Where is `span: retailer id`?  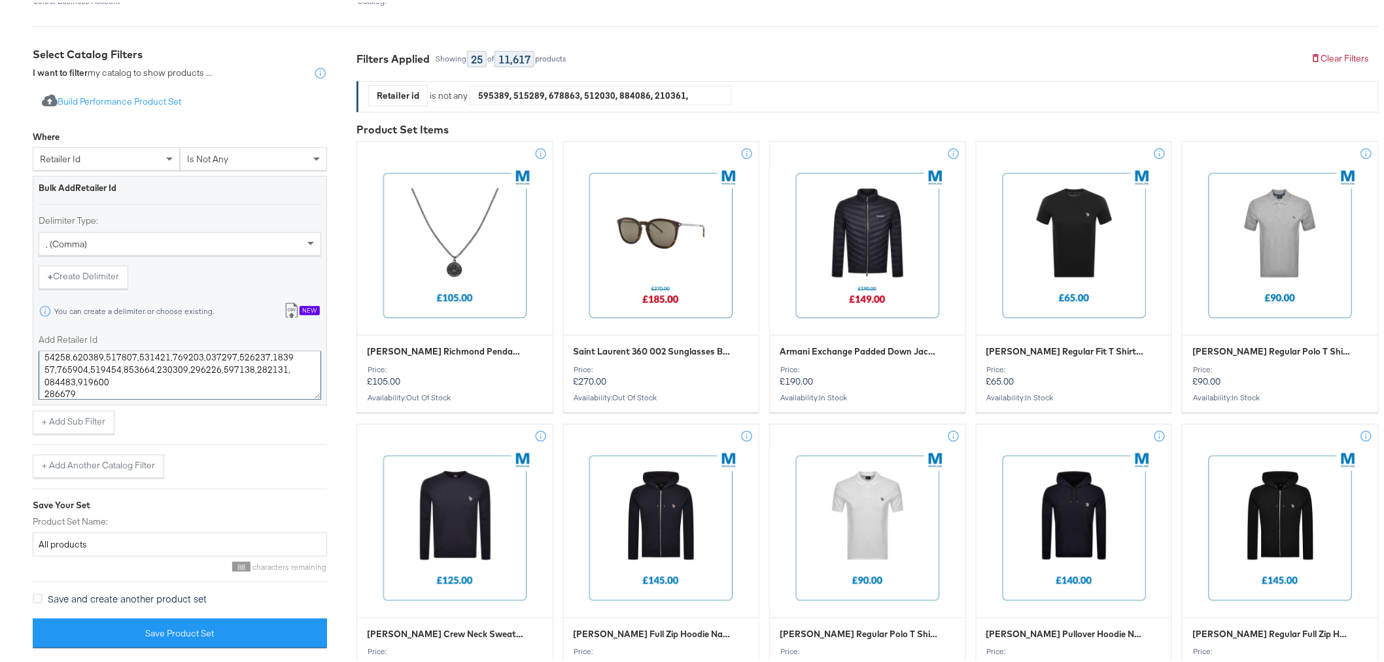
span: retailer id is located at coordinates (60, 156).